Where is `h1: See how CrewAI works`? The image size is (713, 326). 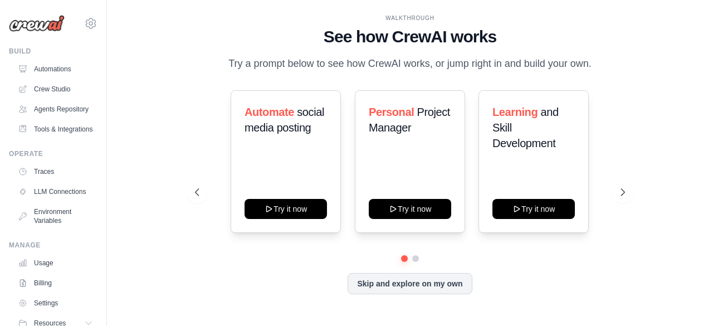 h1: See how CrewAI works is located at coordinates (409, 37).